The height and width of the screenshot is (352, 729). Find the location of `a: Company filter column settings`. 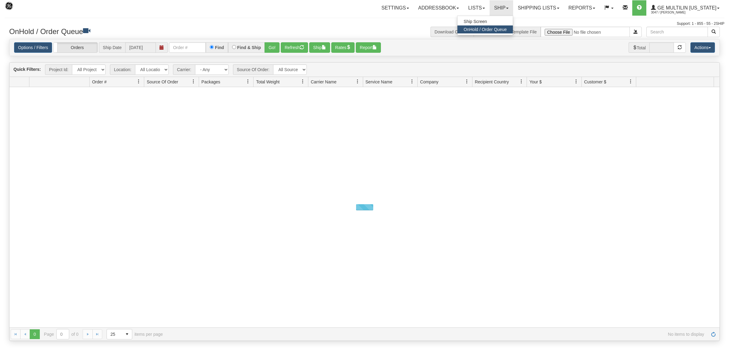

a: Company filter column settings is located at coordinates (467, 81).